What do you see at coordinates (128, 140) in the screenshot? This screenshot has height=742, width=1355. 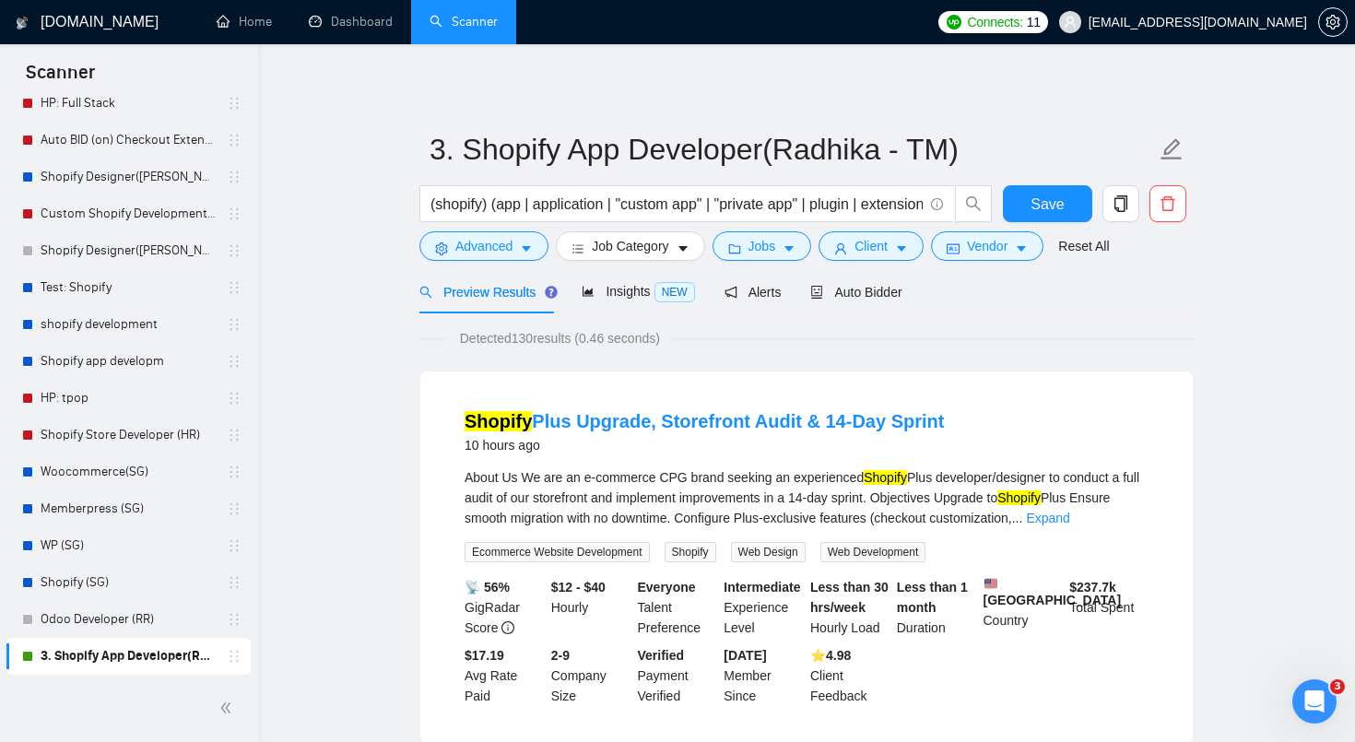 I see `a: Auto BID (on) Checkout Extension Shopify - RR` at bounding box center [128, 140].